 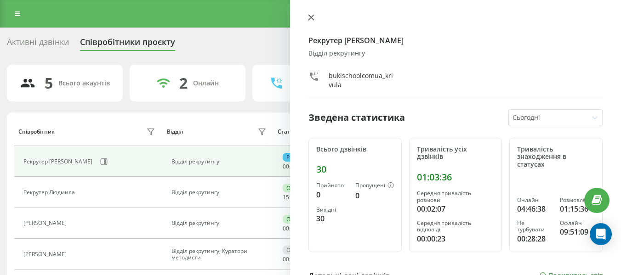 I want to click on div: Всього акаунтів, so click(x=84, y=83).